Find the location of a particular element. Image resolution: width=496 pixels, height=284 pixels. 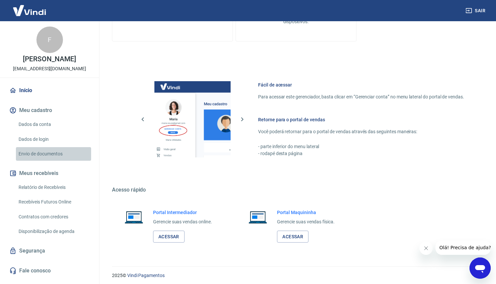

a: Vindi Pagamentos is located at coordinates (146, 275).